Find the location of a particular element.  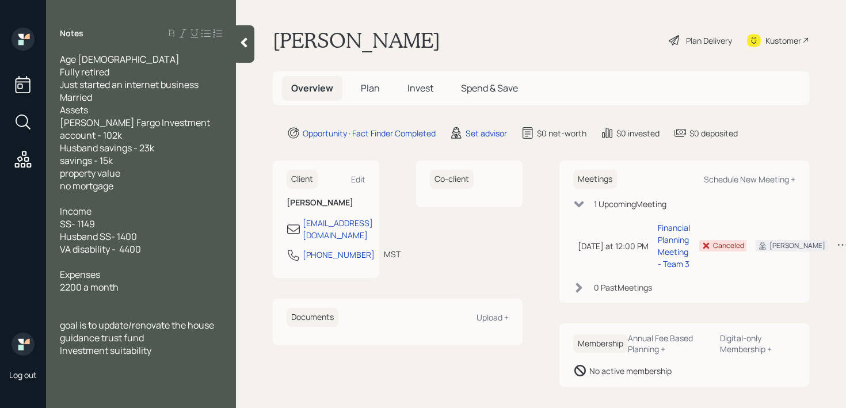

div: Edit is located at coordinates (358, 179).